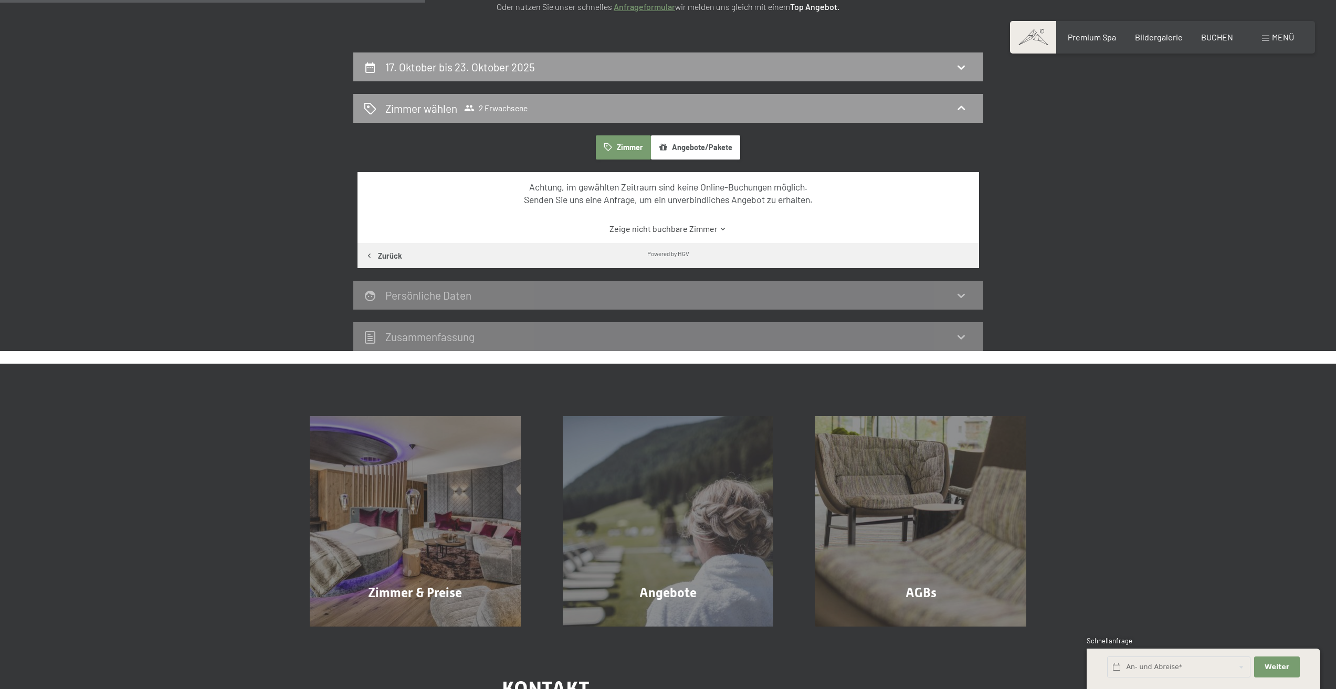 The width and height of the screenshot is (1336, 689). I want to click on span: Schnellanfrage, so click(1109, 641).